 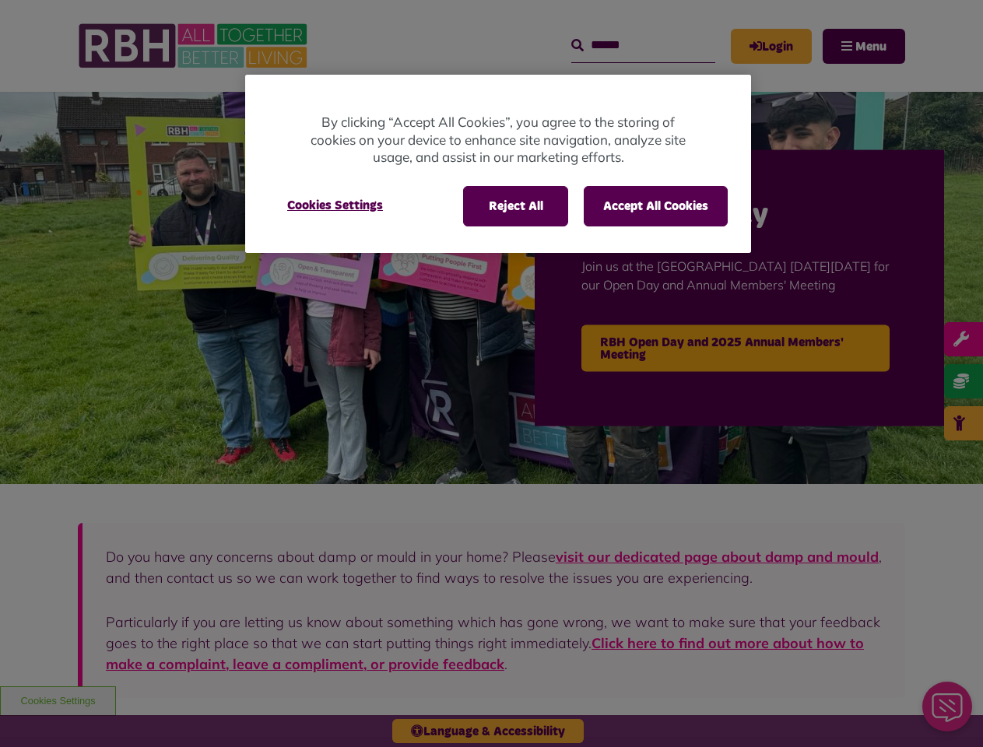 What do you see at coordinates (498, 140) in the screenshot?
I see `p: By clicking “Accept All Cookies”, you agree to the storing of cookies on your device to enhance s...` at bounding box center [498, 140].